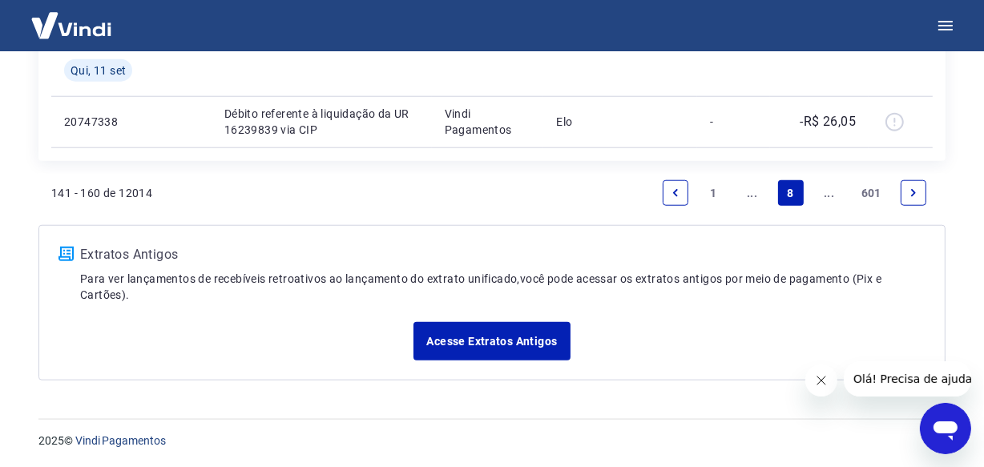 The image size is (984, 467). What do you see at coordinates (72, 18) in the screenshot?
I see `span: Olá! Precisa de ajuda?` at bounding box center [72, 18].